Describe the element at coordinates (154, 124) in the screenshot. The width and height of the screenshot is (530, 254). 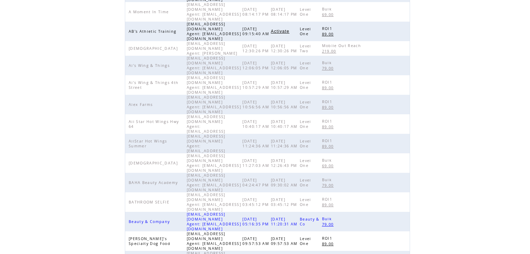
I see `span: All Star Hot Wings Hwy 64` at that location.